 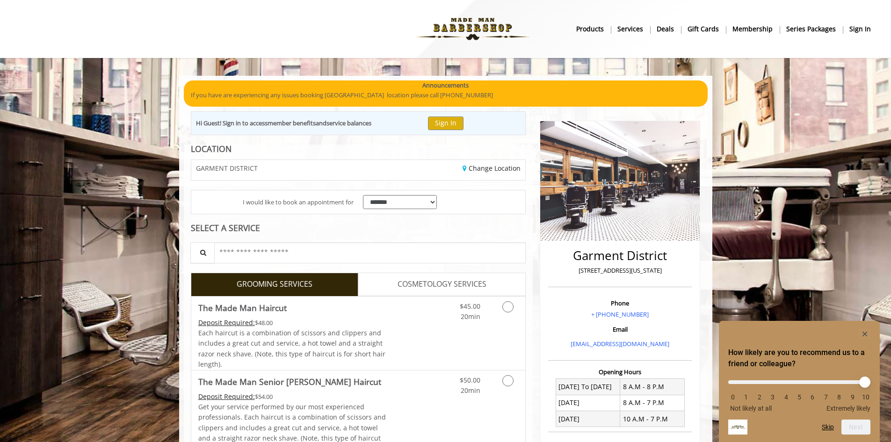 What do you see at coordinates (826, 397) in the screenshot?
I see `li: 7` at bounding box center [826, 397].